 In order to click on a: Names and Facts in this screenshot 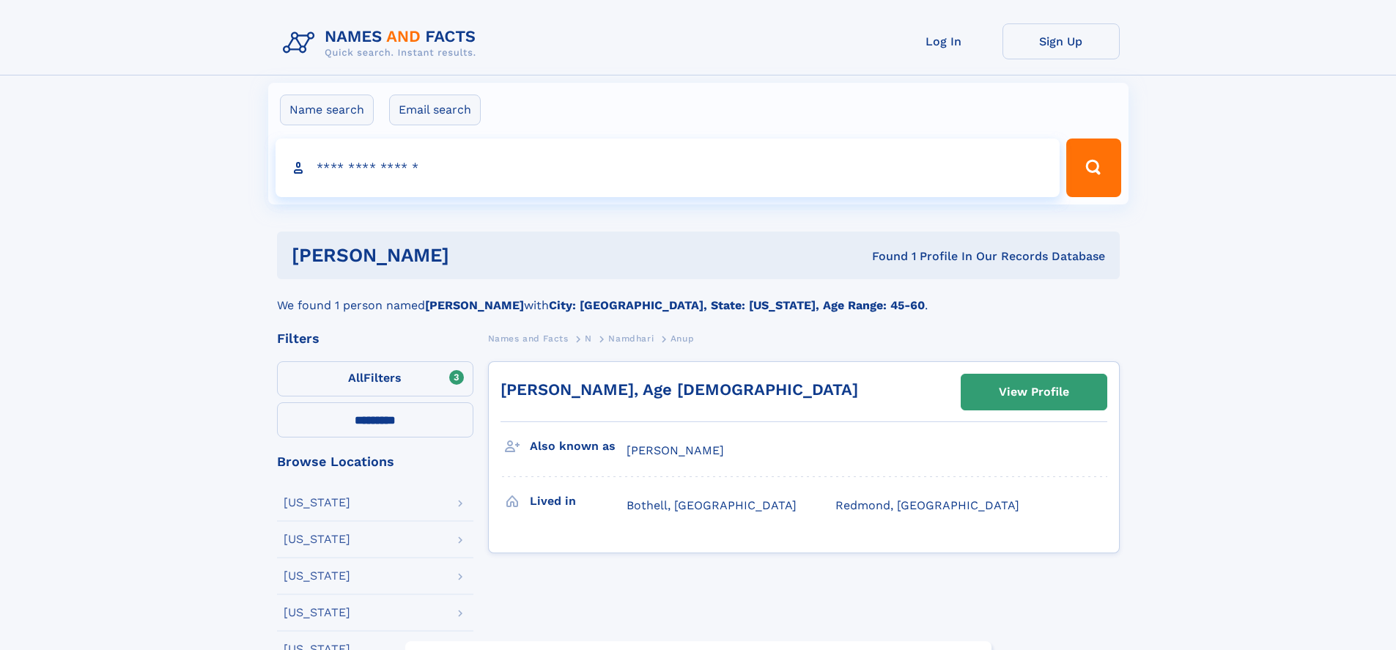, I will do `click(528, 338)`.